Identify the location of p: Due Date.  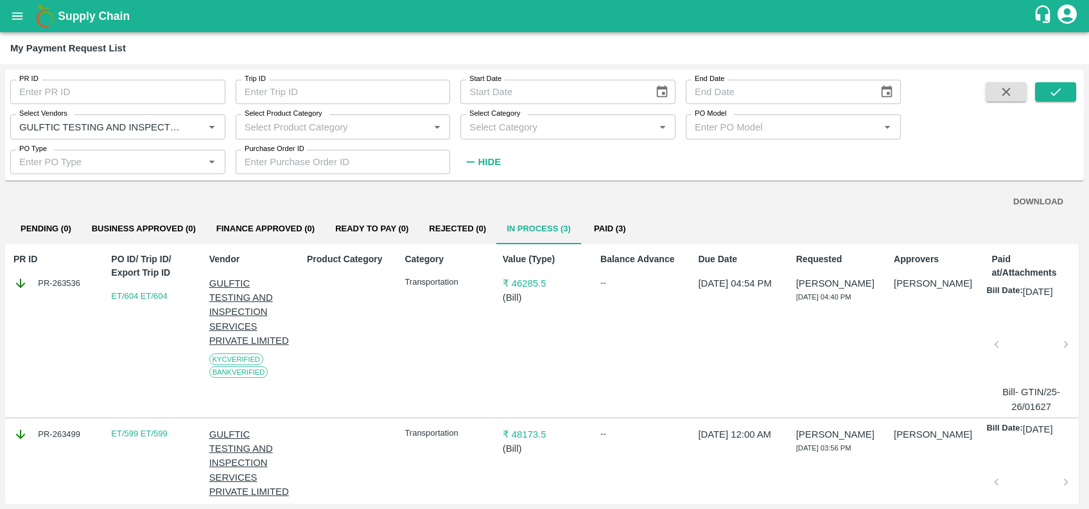
(740, 259).